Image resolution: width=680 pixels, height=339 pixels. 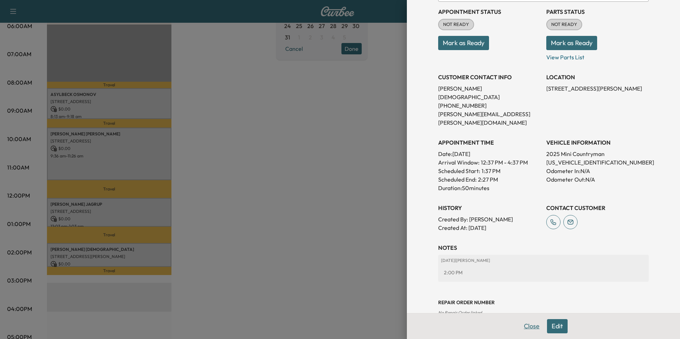 I want to click on p: View Parts List, so click(x=598, y=56).